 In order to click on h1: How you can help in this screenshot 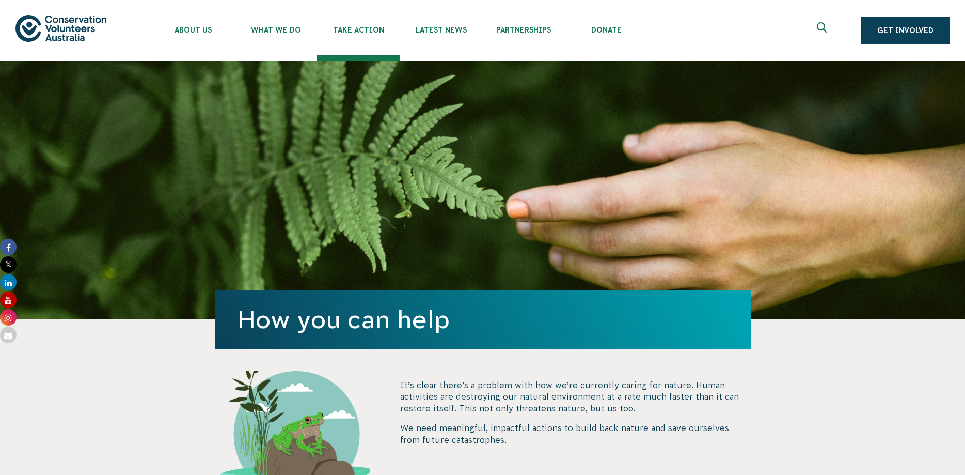, I will do `click(483, 319)`.